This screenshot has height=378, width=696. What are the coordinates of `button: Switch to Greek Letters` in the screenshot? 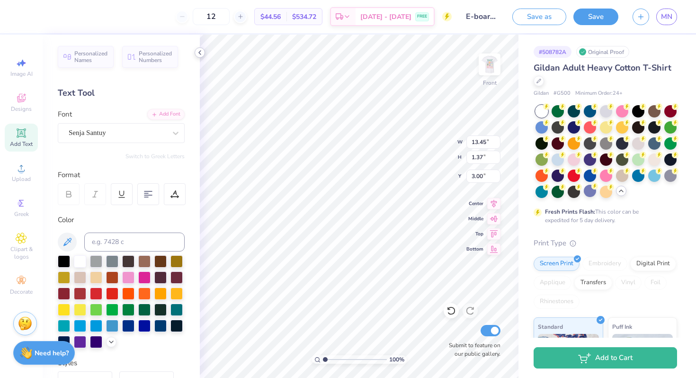 It's located at (155, 156).